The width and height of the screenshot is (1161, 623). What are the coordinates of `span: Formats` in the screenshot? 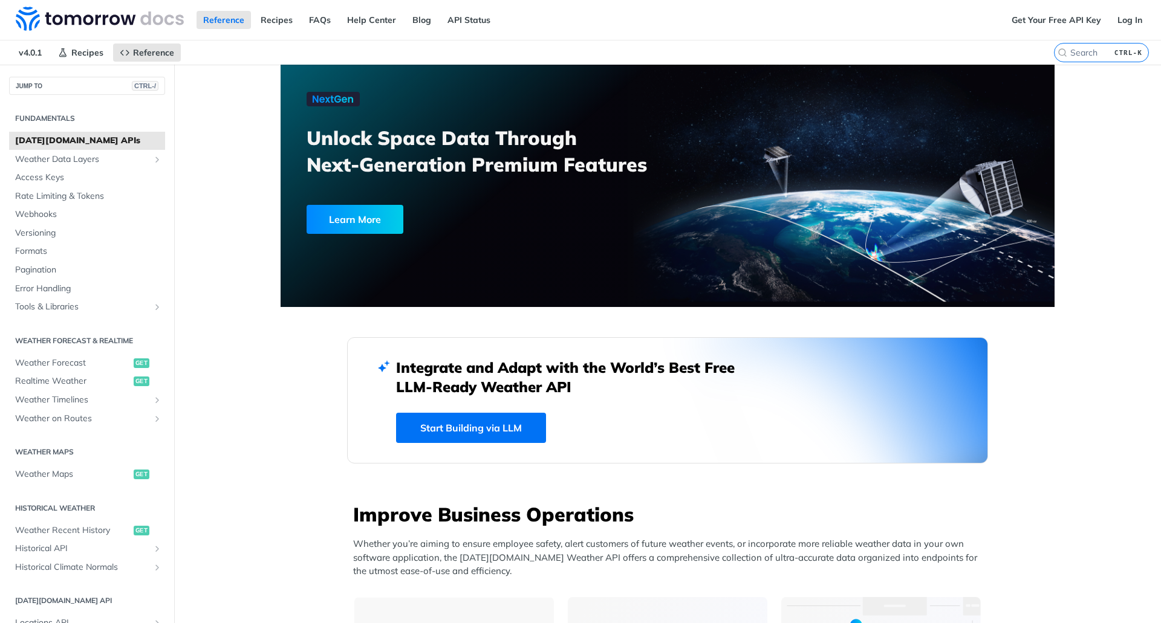 It's located at (88, 252).